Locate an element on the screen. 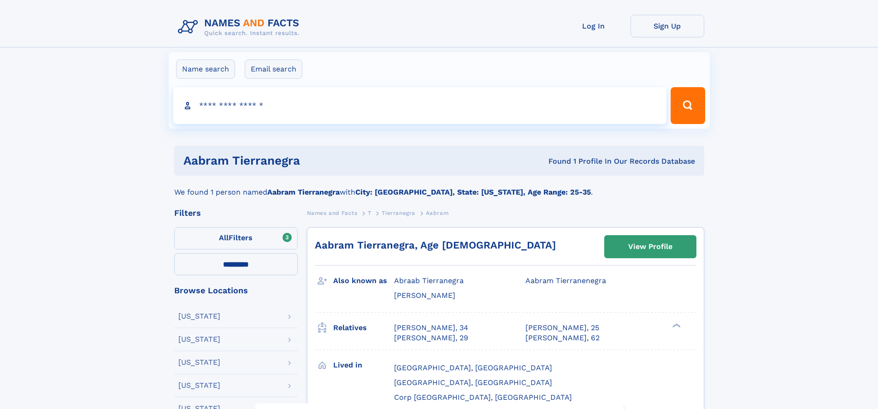 Image resolution: width=878 pixels, height=409 pixels. a: View Profile is located at coordinates (650, 246).